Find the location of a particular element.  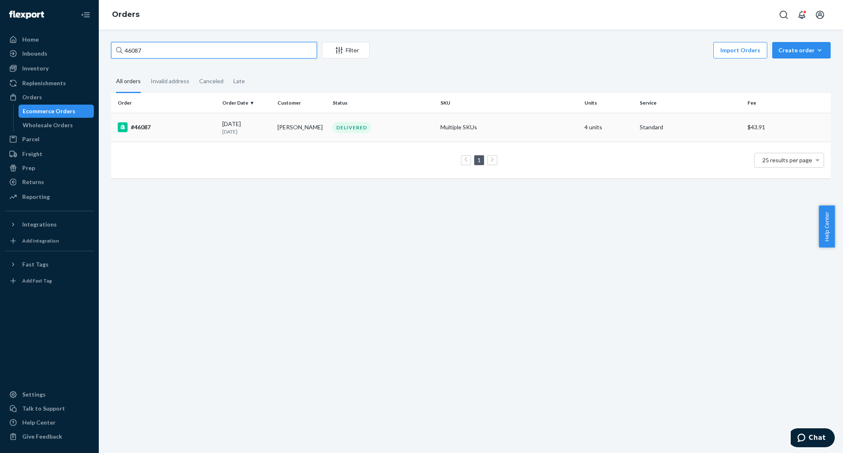

a: Inventory is located at coordinates (49, 68).